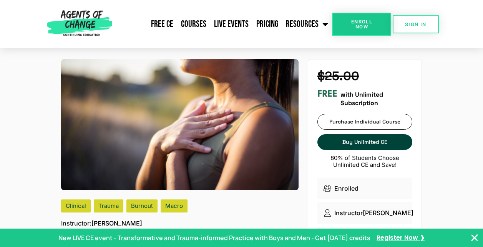 This screenshot has height=247, width=483. I want to click on p: Instructor, so click(348, 213).